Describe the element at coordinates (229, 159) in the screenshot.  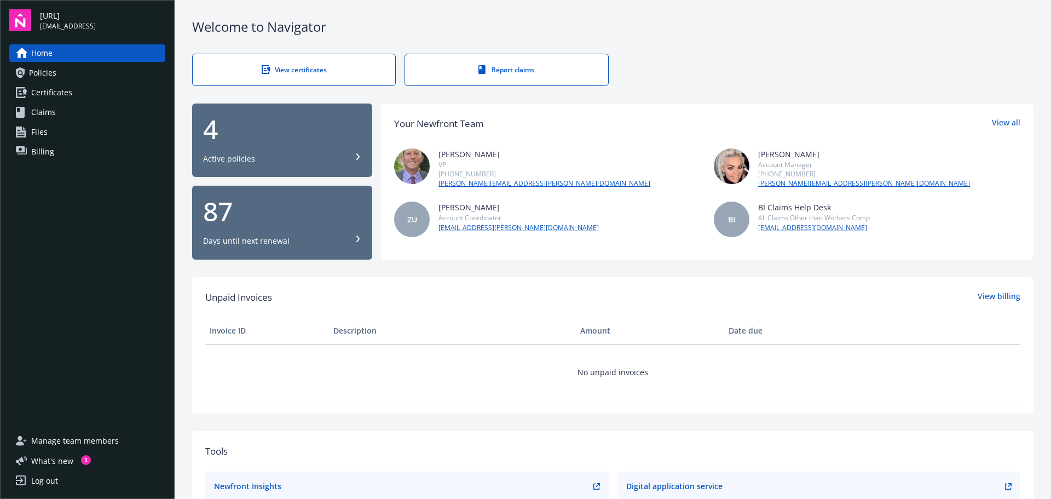
I see `div: Active policies` at that location.